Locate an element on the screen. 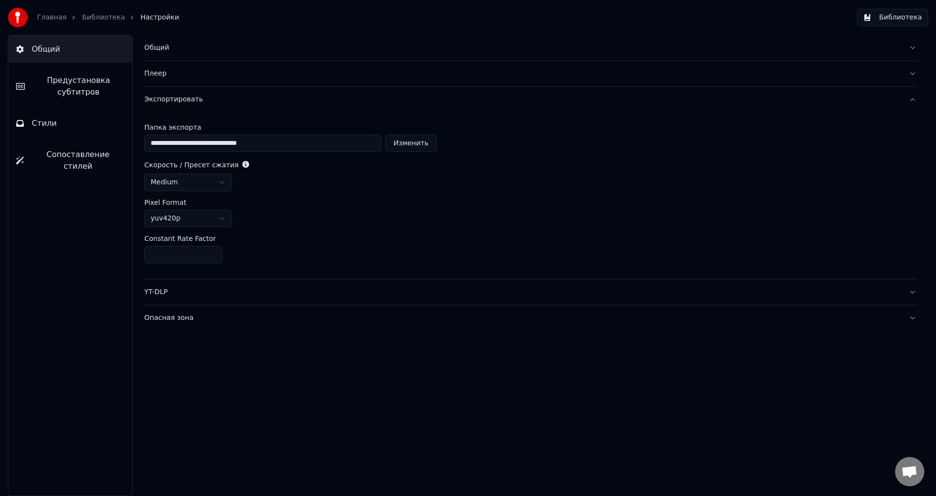  div: YT-DLP is located at coordinates (523, 292).